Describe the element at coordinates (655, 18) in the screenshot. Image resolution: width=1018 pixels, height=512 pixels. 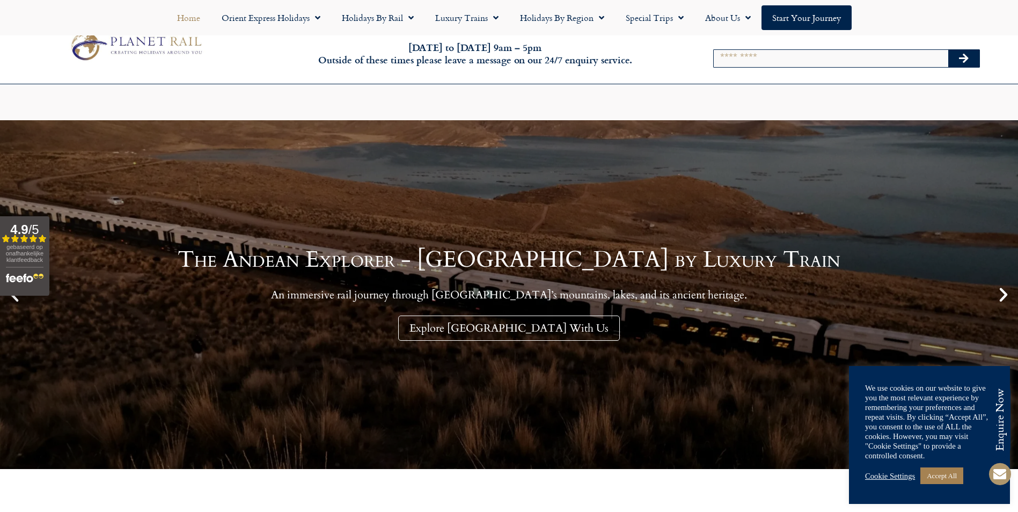
I see `a: Special Trips` at that location.